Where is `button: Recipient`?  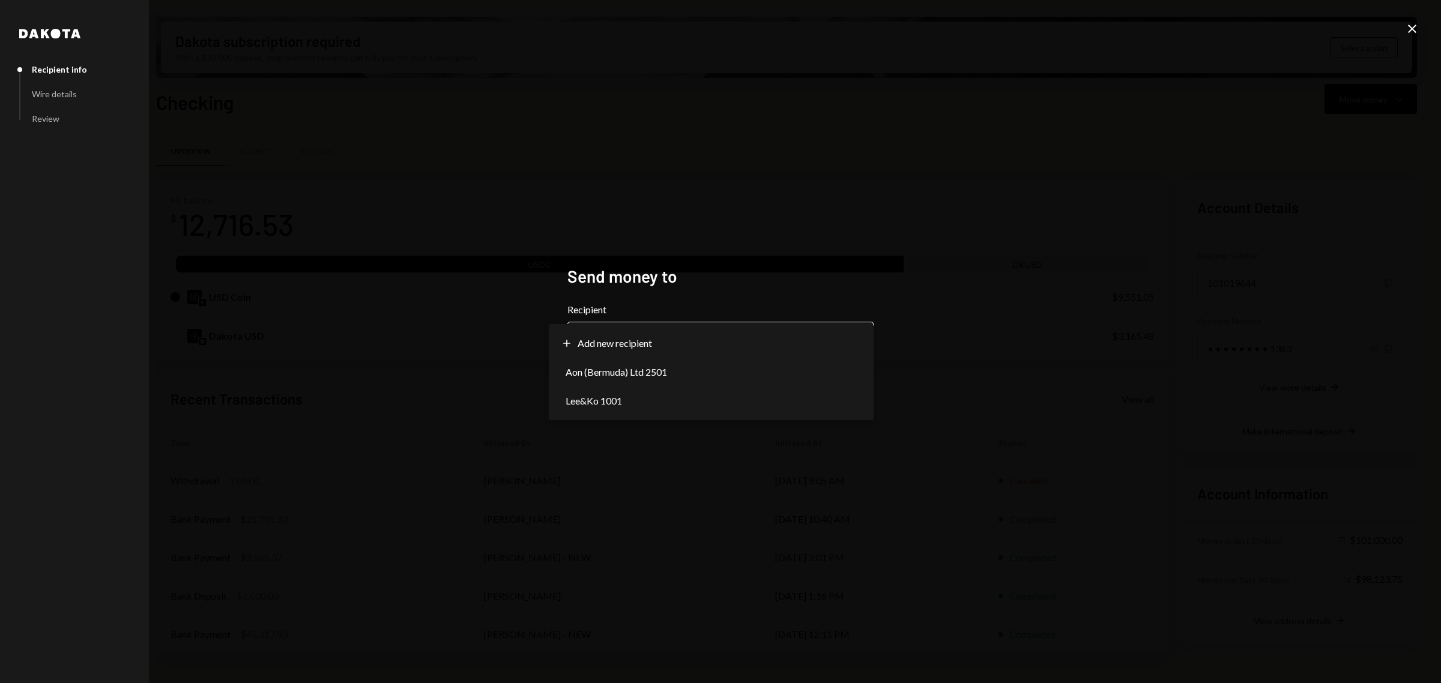
button: Recipient is located at coordinates (721, 339).